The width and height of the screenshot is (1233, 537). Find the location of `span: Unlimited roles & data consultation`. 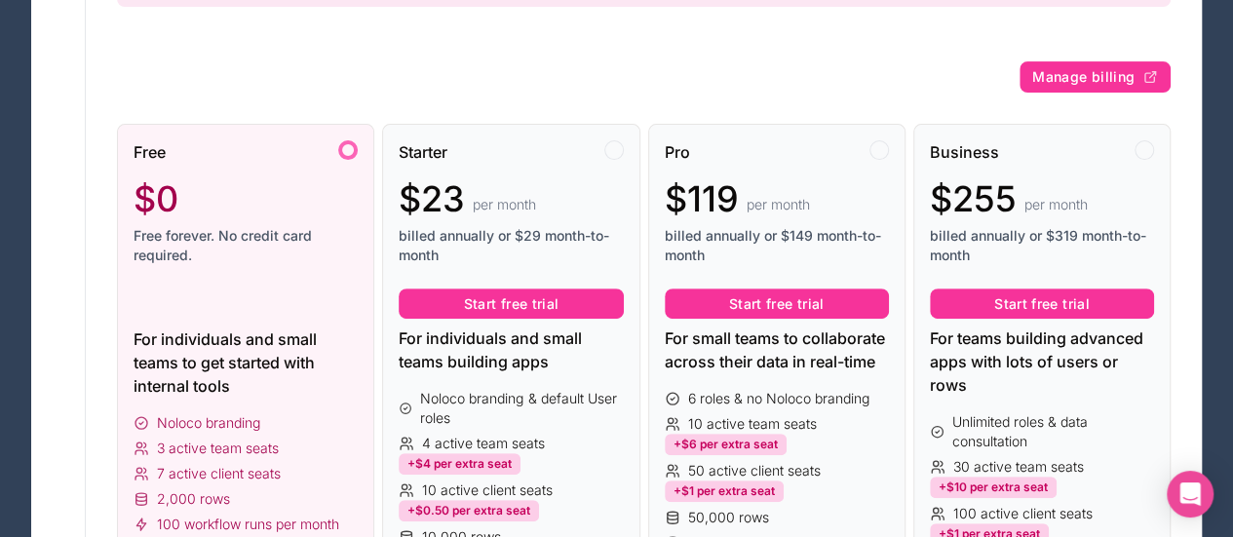

span: Unlimited roles & data consultation is located at coordinates (1053, 432).